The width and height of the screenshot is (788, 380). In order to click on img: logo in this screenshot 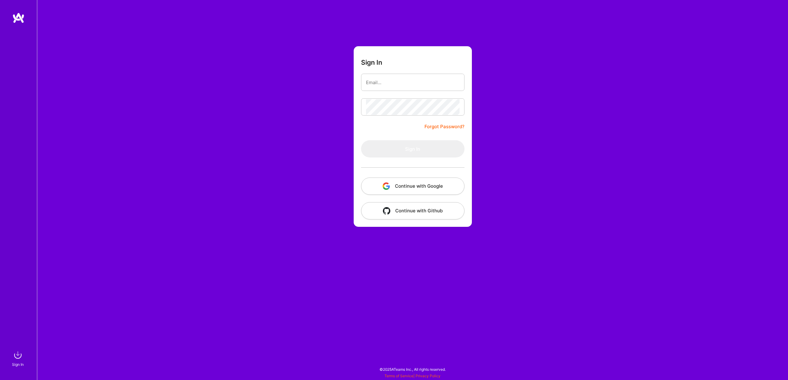, I will do `click(18, 18)`.